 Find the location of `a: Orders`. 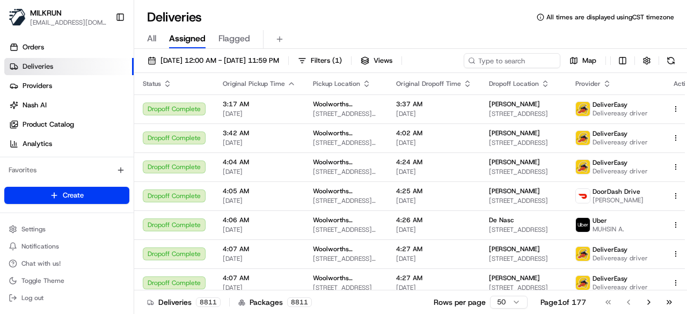

a: Orders is located at coordinates (69, 47).